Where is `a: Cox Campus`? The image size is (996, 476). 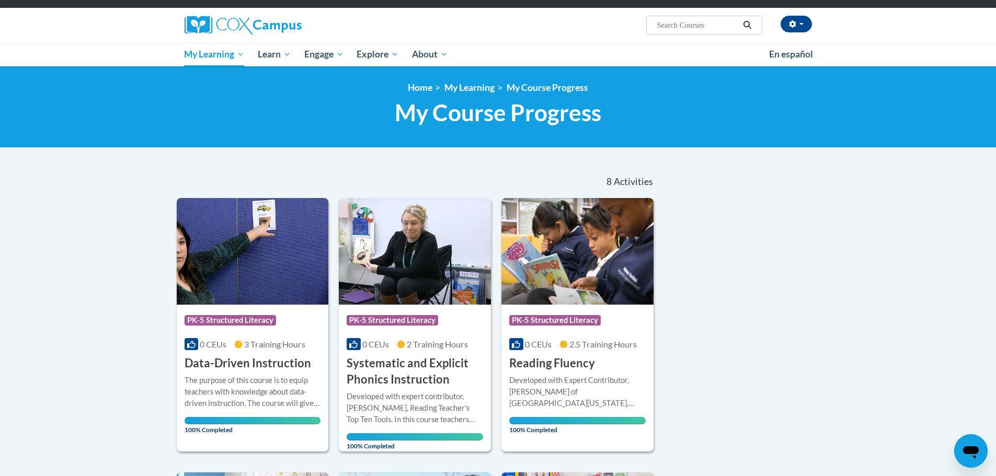 a: Cox Campus is located at coordinates (284, 25).